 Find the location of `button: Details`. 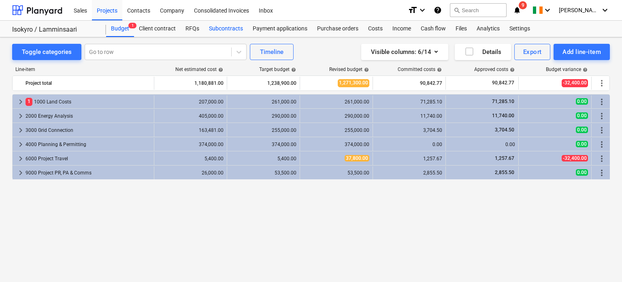

button: Details is located at coordinates (483, 52).